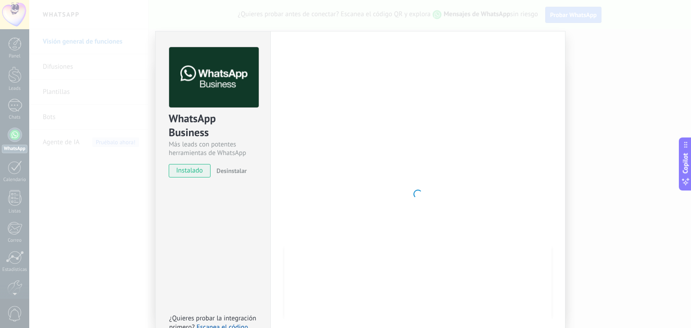 The height and width of the screenshot is (328, 691). Describe the element at coordinates (213, 126) in the screenshot. I see `div: WhatsApp Business` at that location.